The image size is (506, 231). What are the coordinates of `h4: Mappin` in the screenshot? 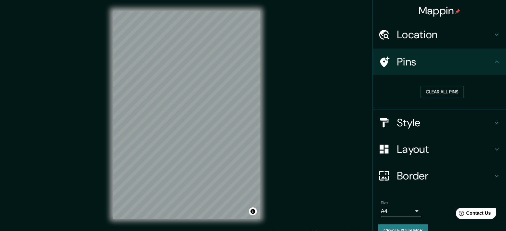 It's located at (439, 11).